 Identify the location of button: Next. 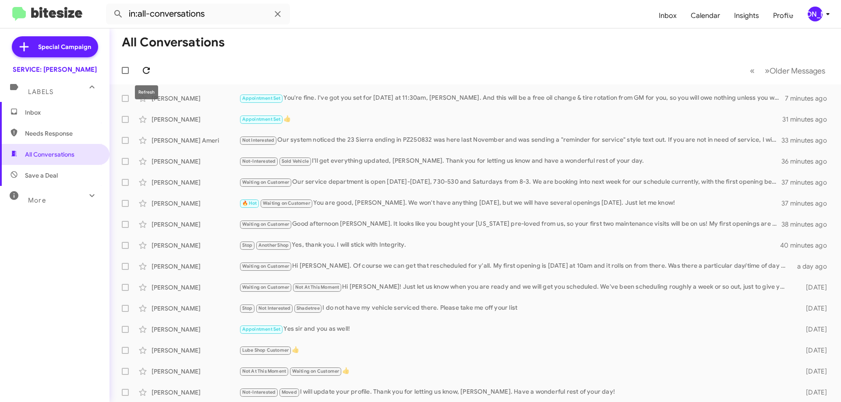
(795, 71).